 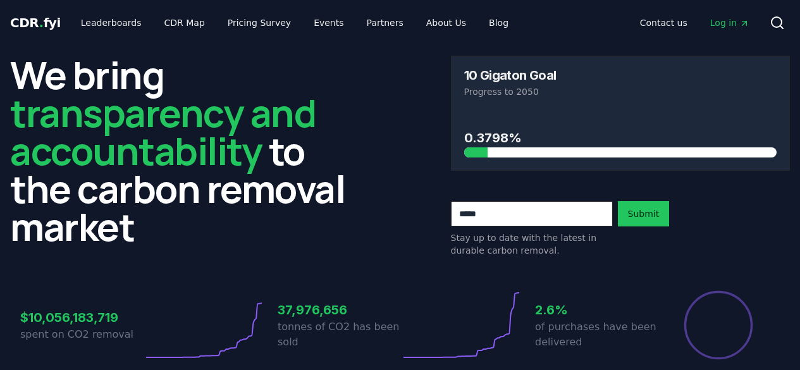 I want to click on a: Partners, so click(x=385, y=23).